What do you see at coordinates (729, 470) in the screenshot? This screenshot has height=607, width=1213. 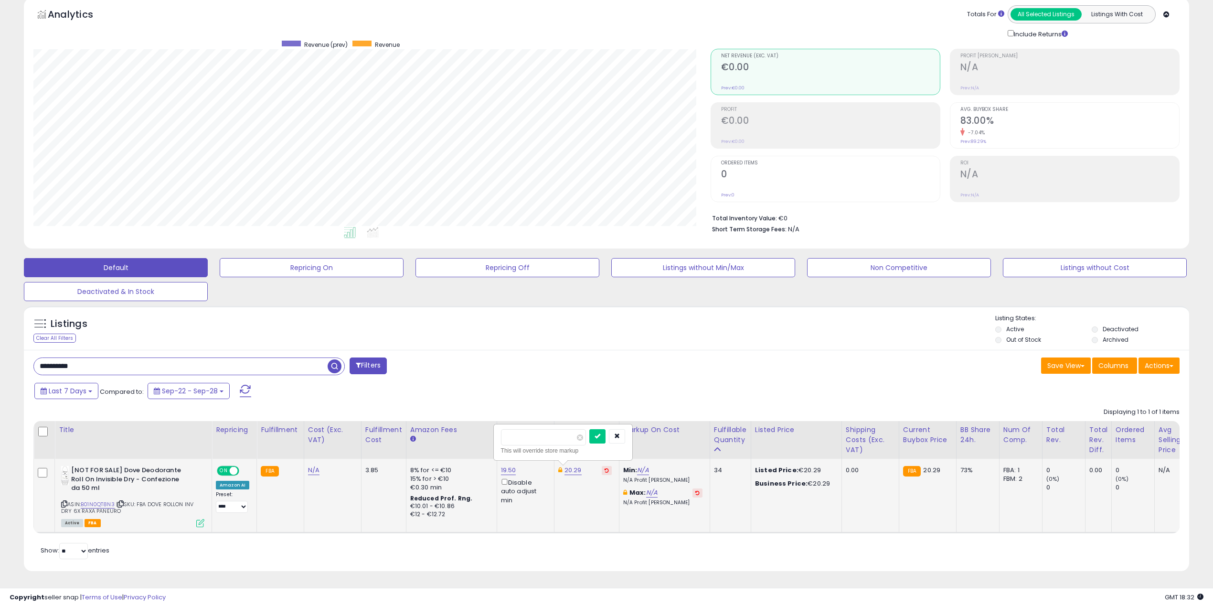 I see `div: 34` at bounding box center [729, 470].